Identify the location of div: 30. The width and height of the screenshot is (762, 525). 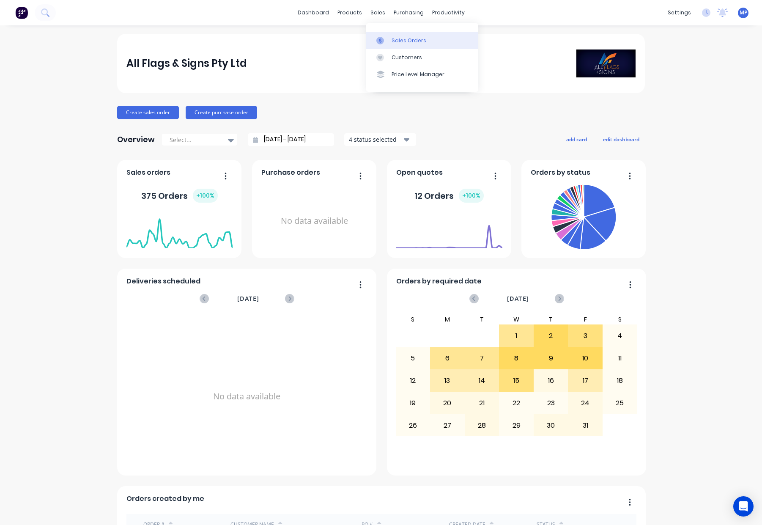
(551, 426).